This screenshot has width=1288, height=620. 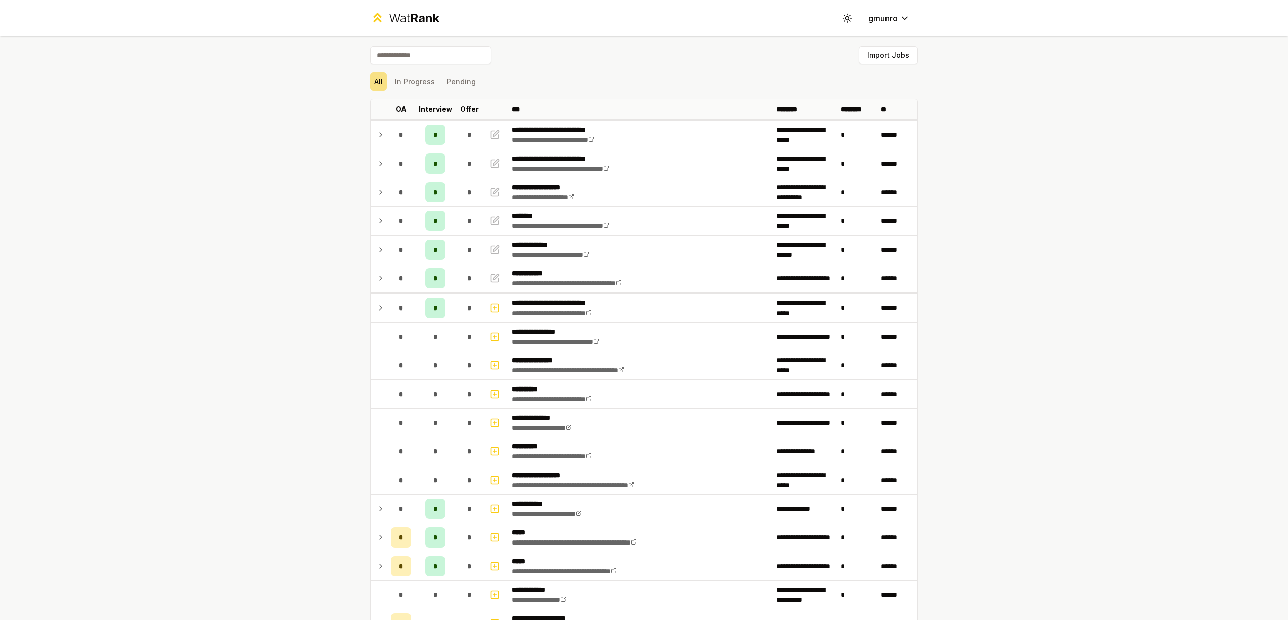 I want to click on a: WatRank, so click(x=404, y=18).